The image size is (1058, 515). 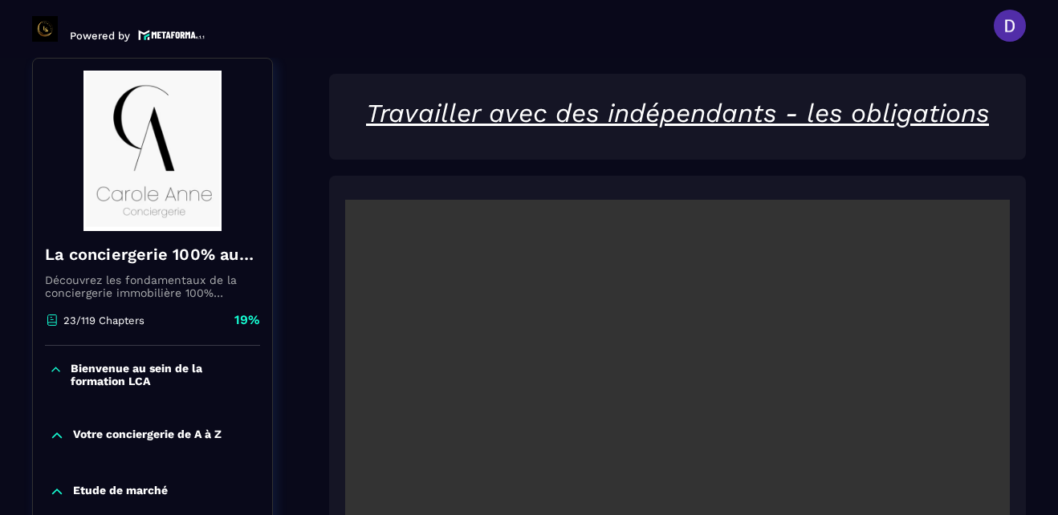 I want to click on p: Découvrez les fondamentaux de la conciergerie immobilière 100% automatisée. Cette formation est c..., so click(x=153, y=287).